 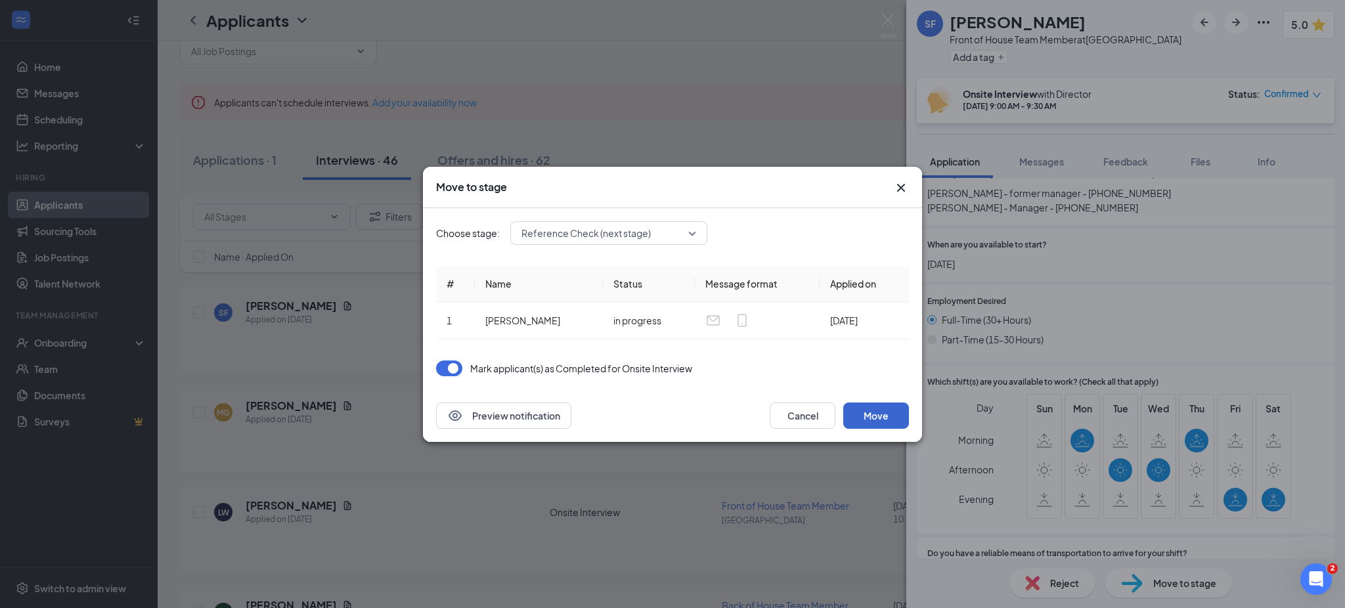 I want to click on span: Choose stage:, so click(x=468, y=233).